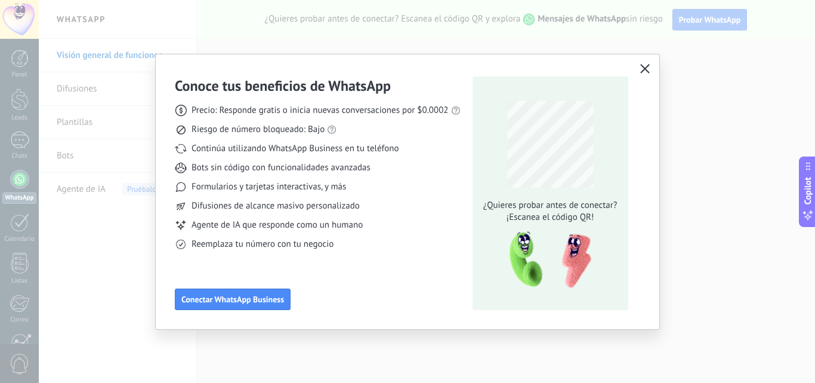 This screenshot has height=383, width=815. What do you see at coordinates (233, 299) in the screenshot?
I see `button: Conectar WhatsApp Business` at bounding box center [233, 299].